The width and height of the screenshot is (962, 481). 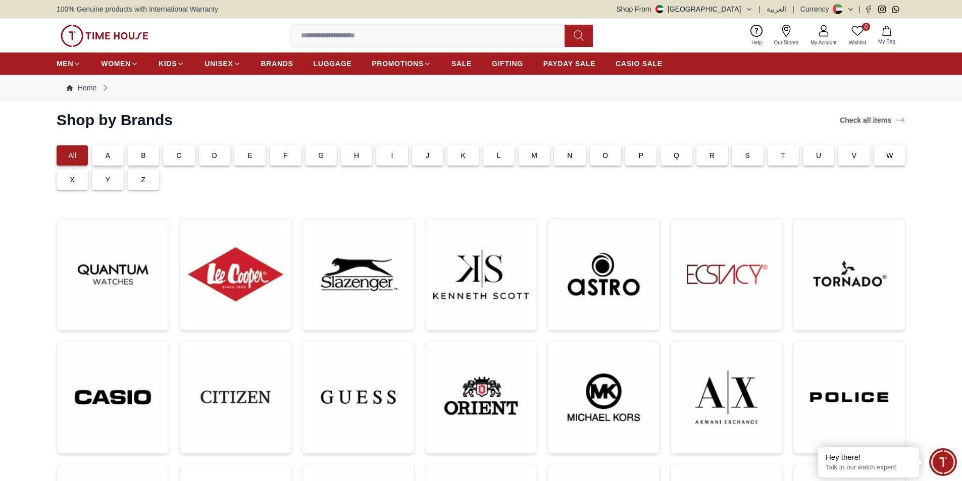 What do you see at coordinates (72, 155) in the screenshot?
I see `p: All` at bounding box center [72, 155].